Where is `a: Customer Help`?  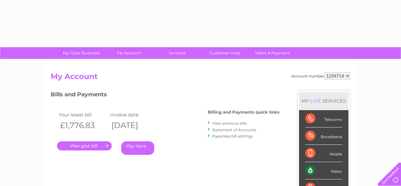 a: Customer Help is located at coordinates (225, 53).